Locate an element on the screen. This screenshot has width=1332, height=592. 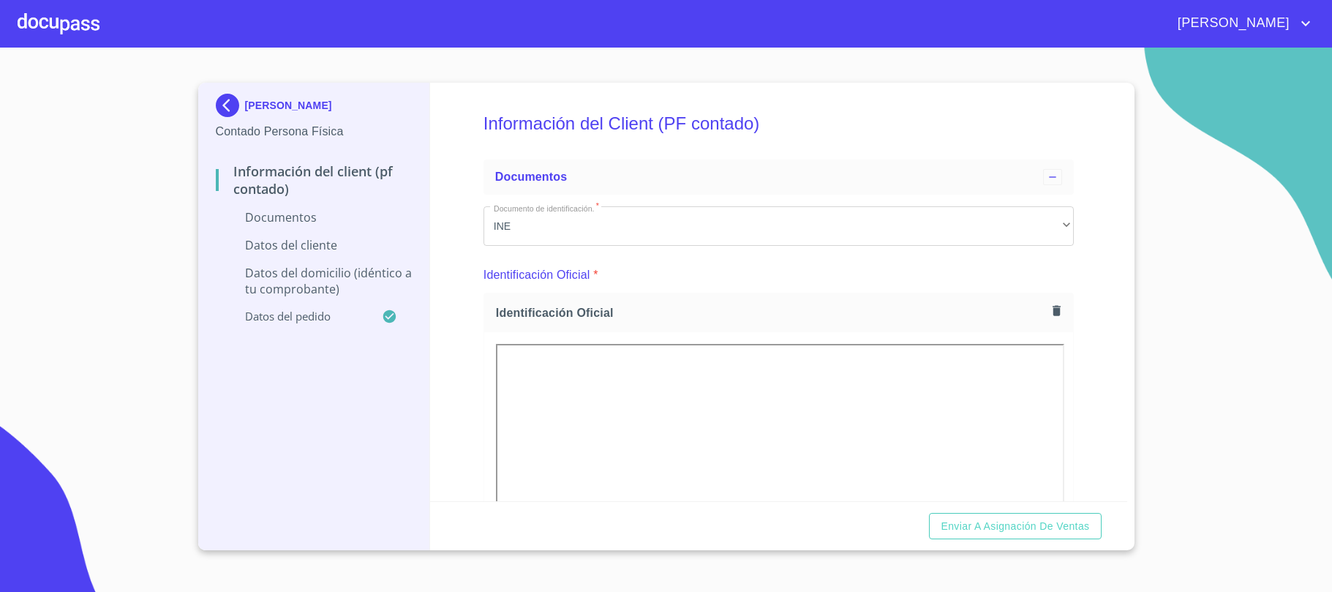
span: Documentos is located at coordinates (531, 176).